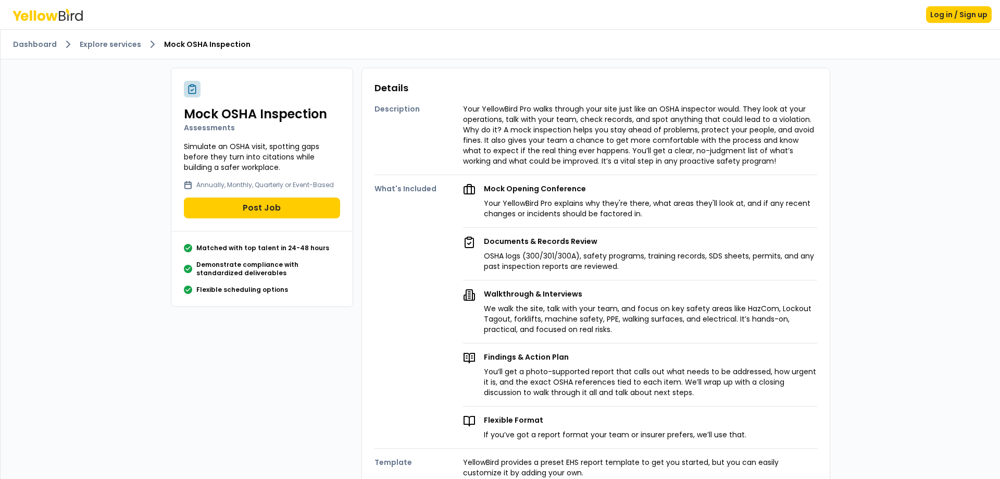 This screenshot has width=1000, height=479. I want to click on p: OSHA logs (300/301/300A), safety programs, training records, SDS sheets, permits, and any past in..., so click(651, 261).